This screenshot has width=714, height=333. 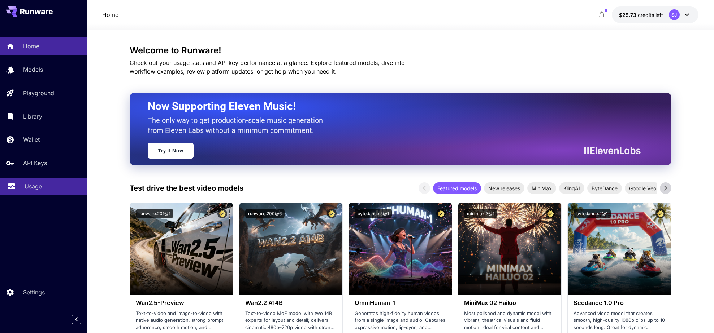 What do you see at coordinates (642, 188) in the screenshot?
I see `div: Google Veo` at bounding box center [642, 188].